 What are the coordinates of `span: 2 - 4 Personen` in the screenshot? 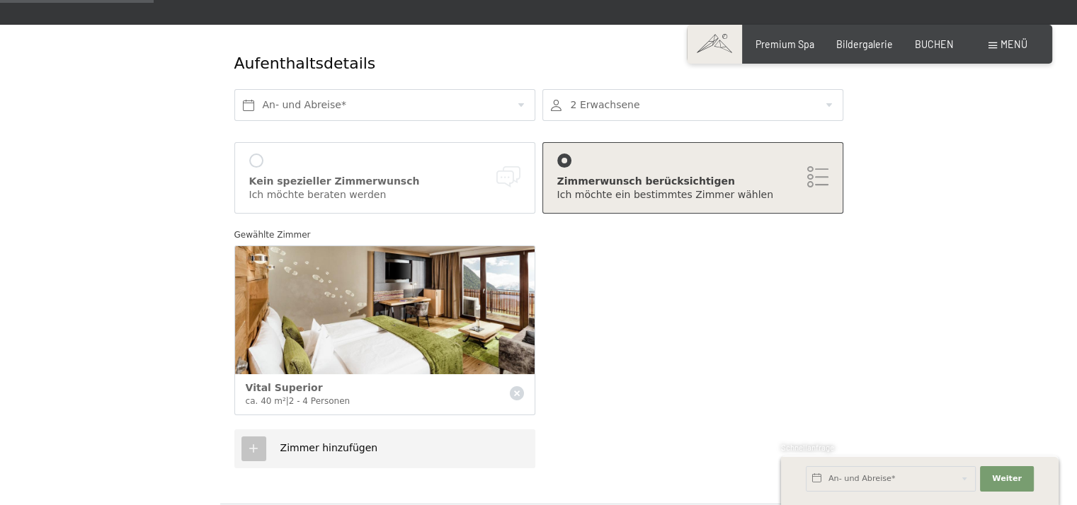 It's located at (319, 401).